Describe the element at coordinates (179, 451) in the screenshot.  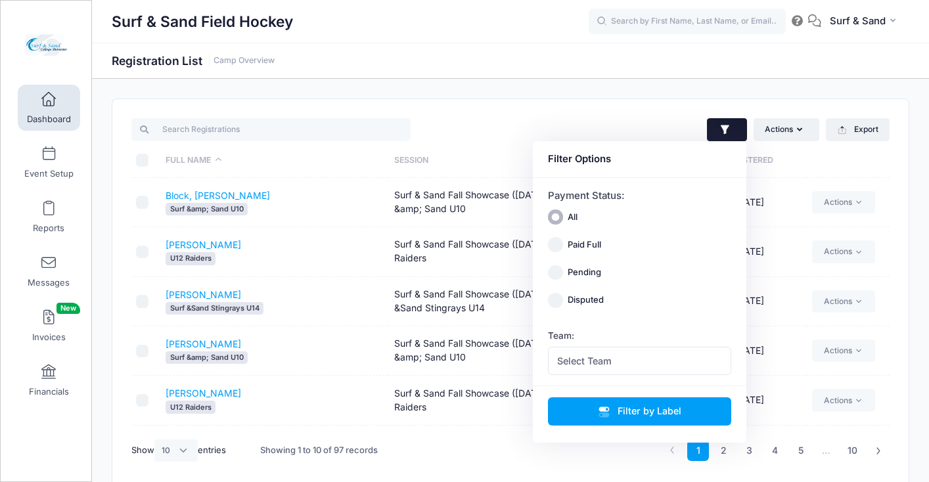
I see `label: Show entries` at that location.